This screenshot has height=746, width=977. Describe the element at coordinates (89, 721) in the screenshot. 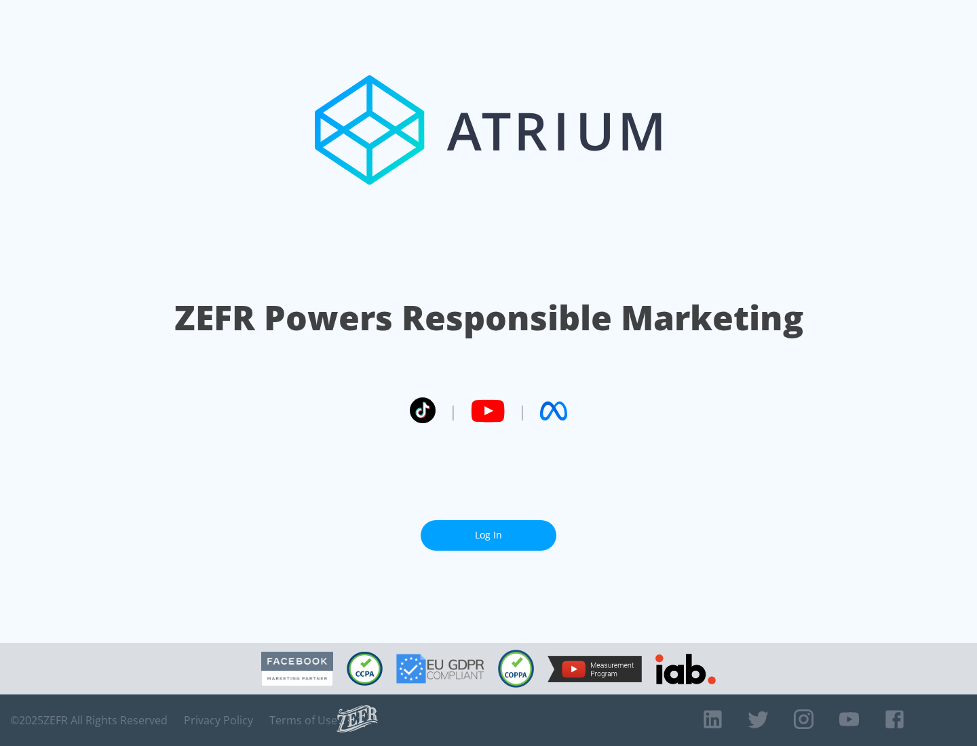

I see `span: © 2025 ZEFR All Rights Reserved` at that location.